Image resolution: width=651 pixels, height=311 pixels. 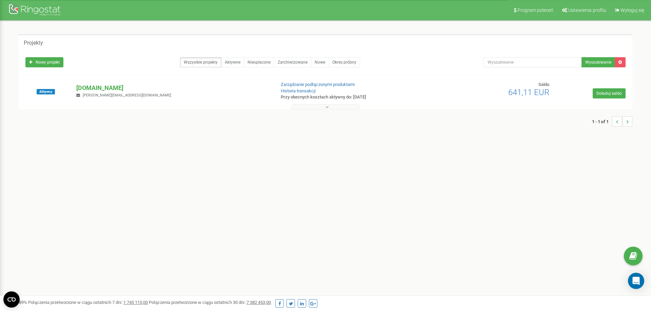 I want to click on a: Wszystkie projekty, so click(x=201, y=62).